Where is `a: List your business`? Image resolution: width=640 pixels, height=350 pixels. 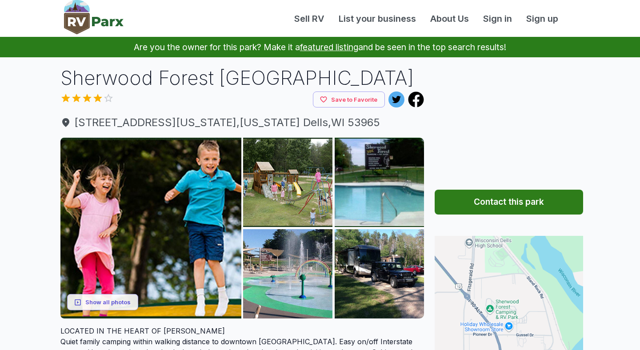
a: List your business is located at coordinates (377, 19).